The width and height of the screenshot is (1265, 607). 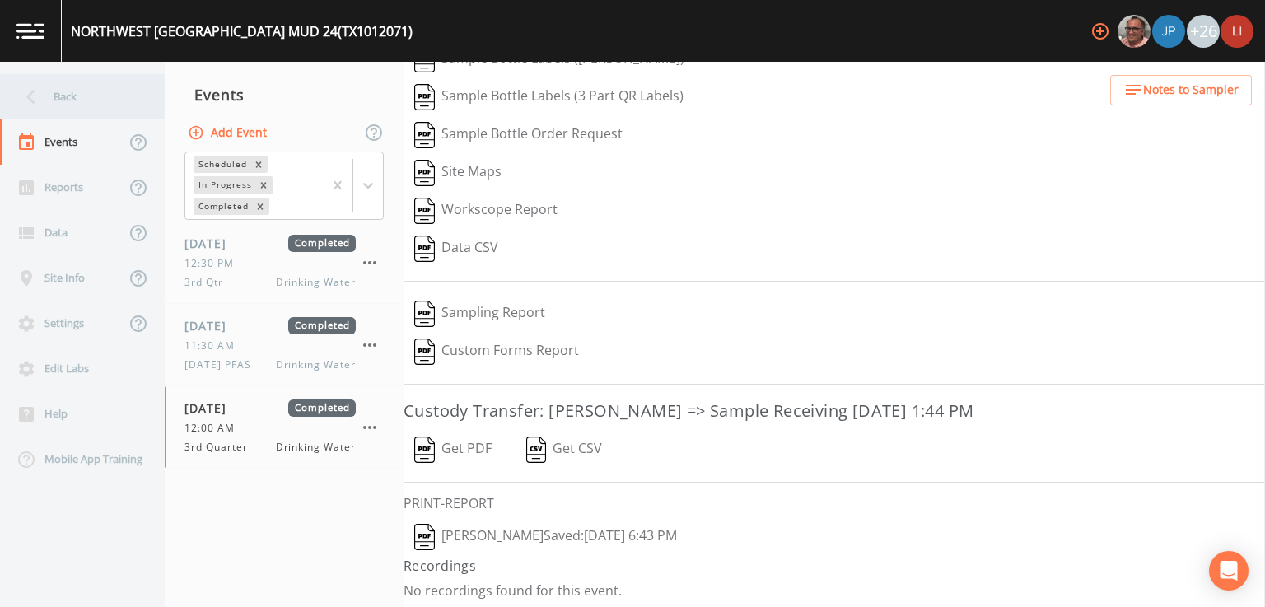 What do you see at coordinates (453, 450) in the screenshot?
I see `button: Get PDF` at bounding box center [453, 450].